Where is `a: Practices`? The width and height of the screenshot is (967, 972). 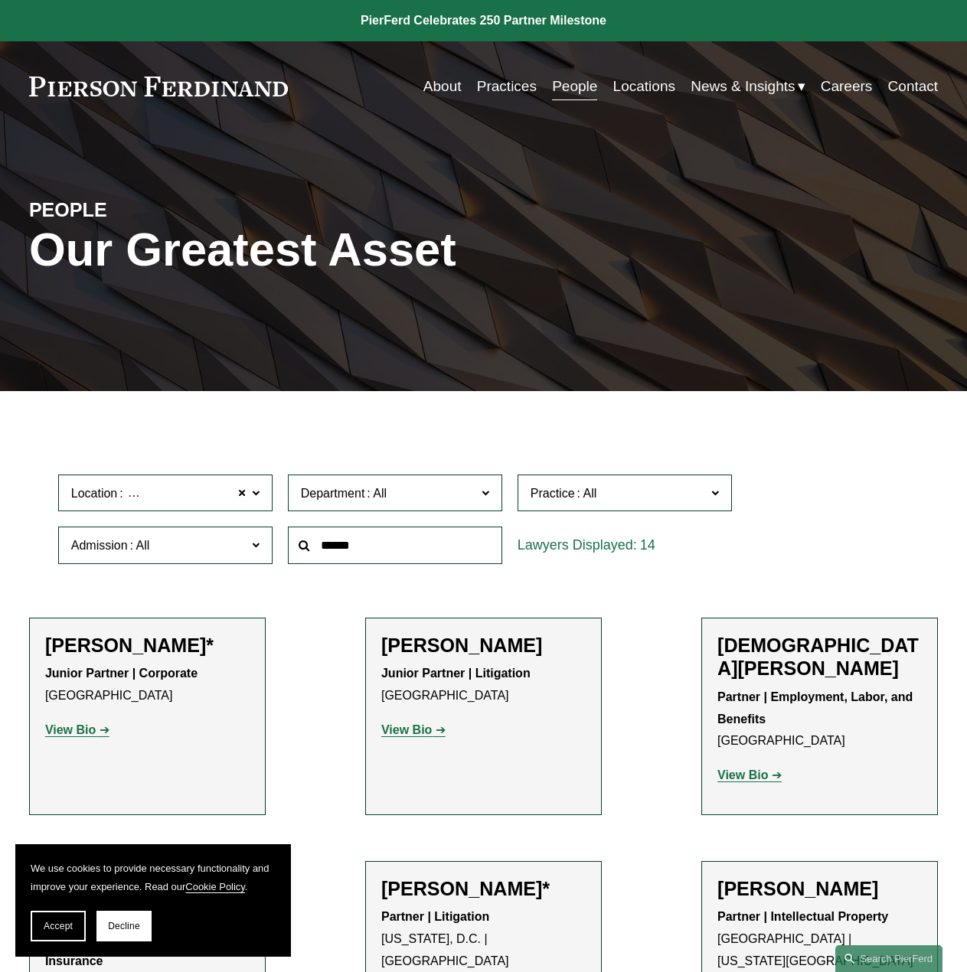
a: Practices is located at coordinates (507, 87).